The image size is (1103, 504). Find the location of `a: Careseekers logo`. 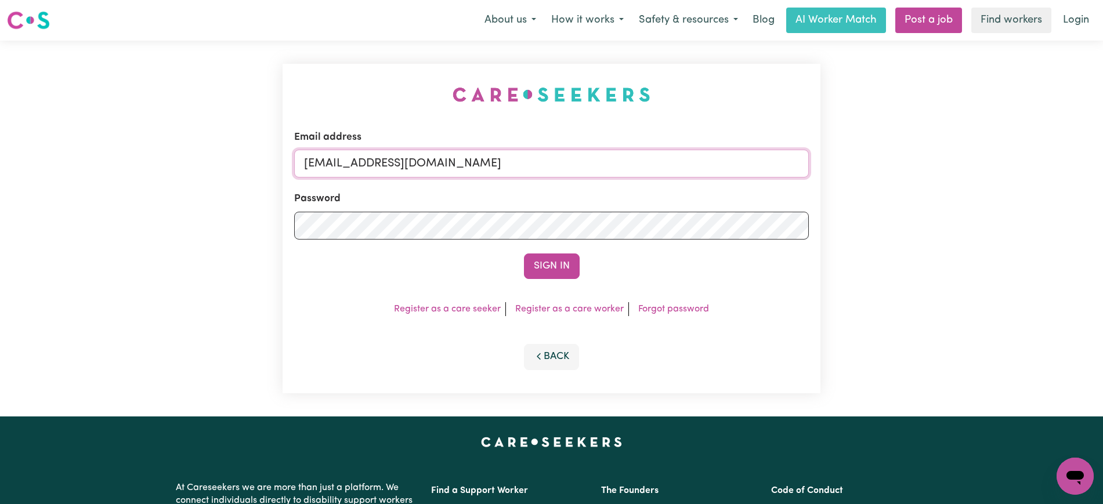

a: Careseekers logo is located at coordinates (28, 20).